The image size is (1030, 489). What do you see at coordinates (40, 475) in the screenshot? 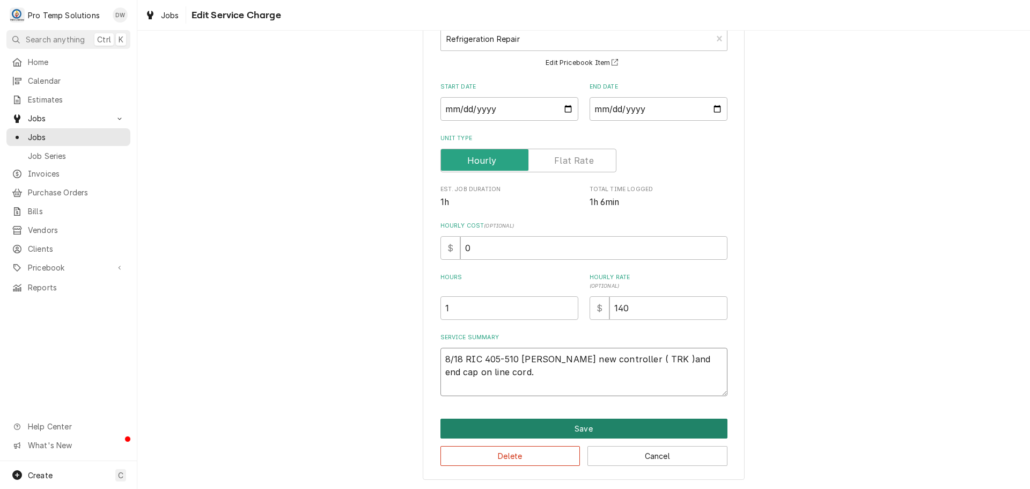
I see `span: Create` at bounding box center [40, 475].